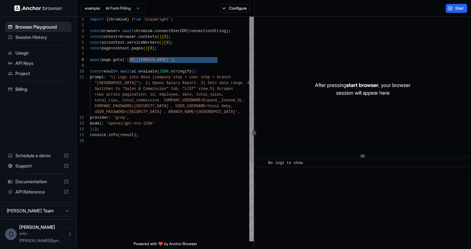 This screenshot has height=249, width=471. Describe the element at coordinates (38, 8) in the screenshot. I see `img: Anchor Logo` at that location.